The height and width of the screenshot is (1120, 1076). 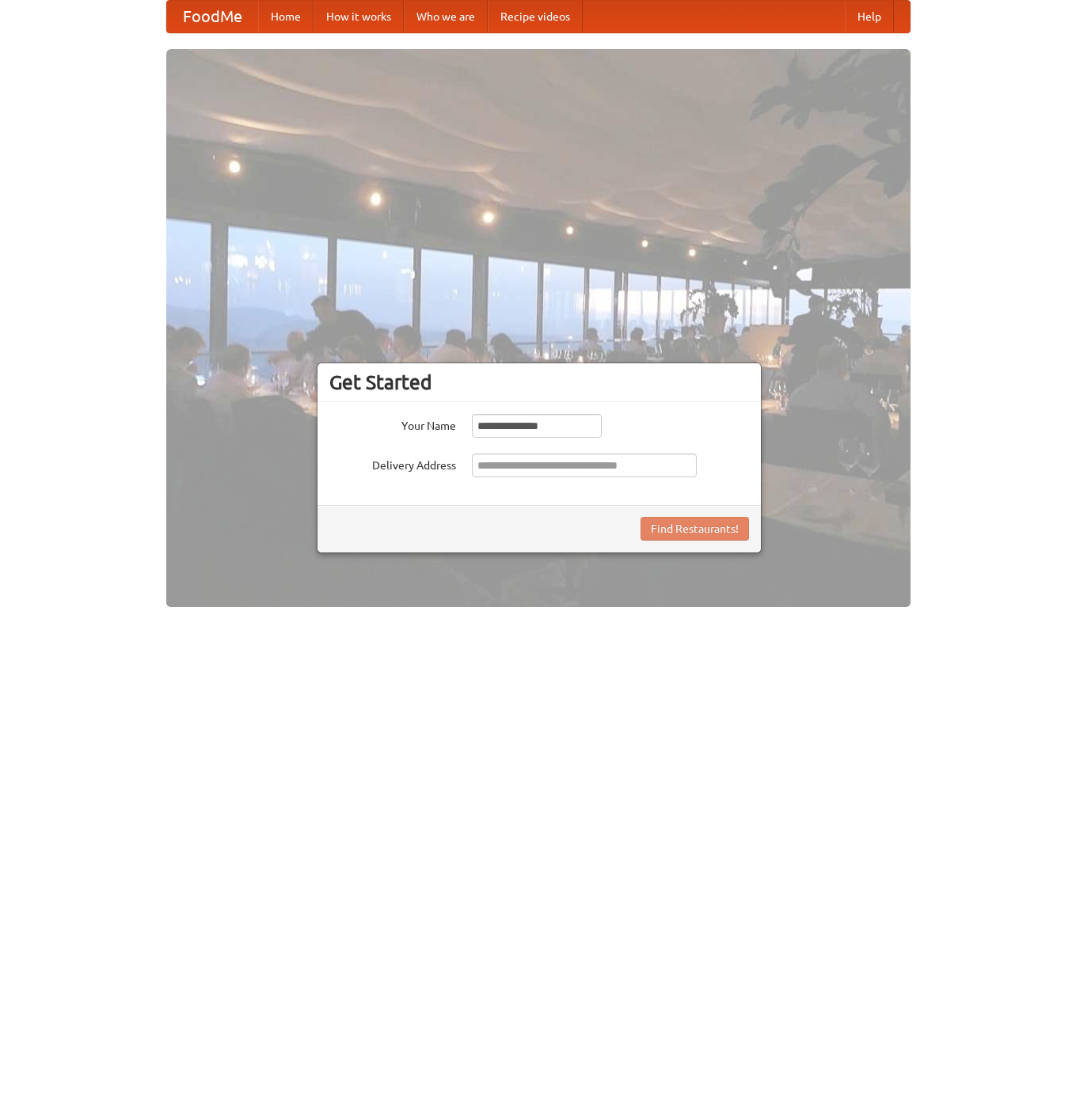 I want to click on a: FoodMe, so click(x=212, y=16).